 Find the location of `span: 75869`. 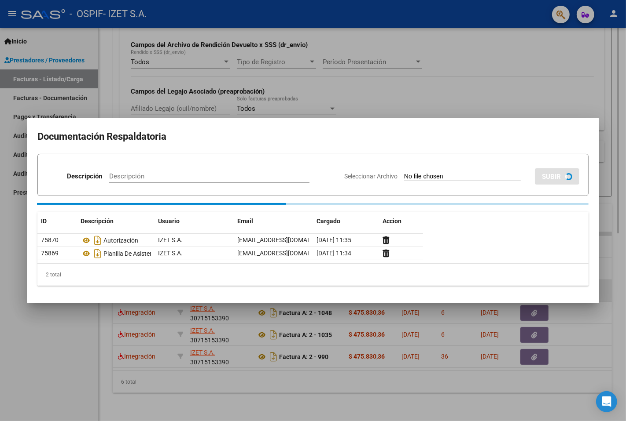

span: 75869 is located at coordinates (50, 253).